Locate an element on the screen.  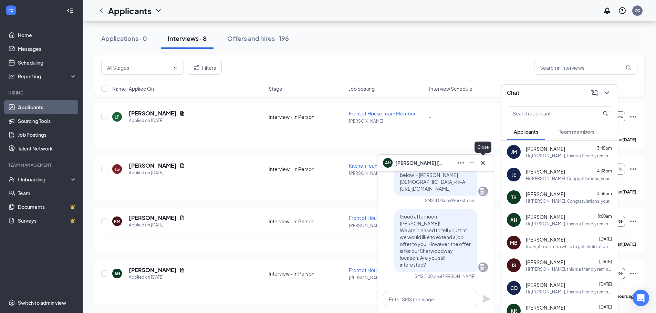
span: 4:38pm is located at coordinates (604, 171).